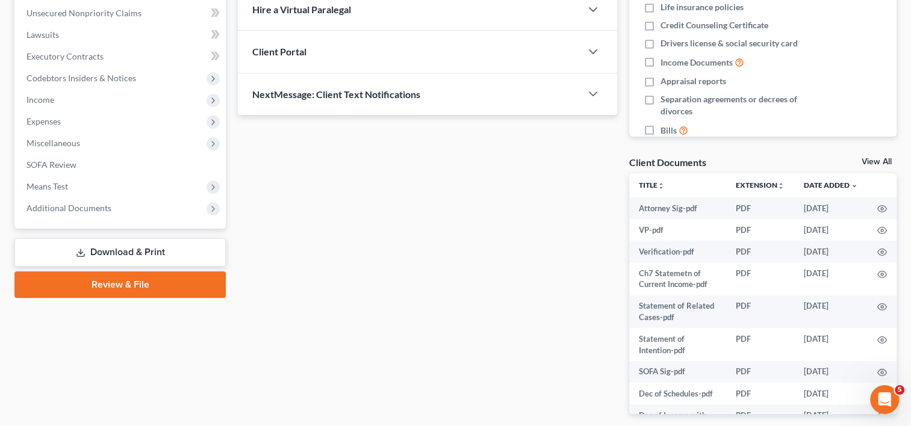  I want to click on span: Hire a Virtual Paralegal, so click(302, 9).